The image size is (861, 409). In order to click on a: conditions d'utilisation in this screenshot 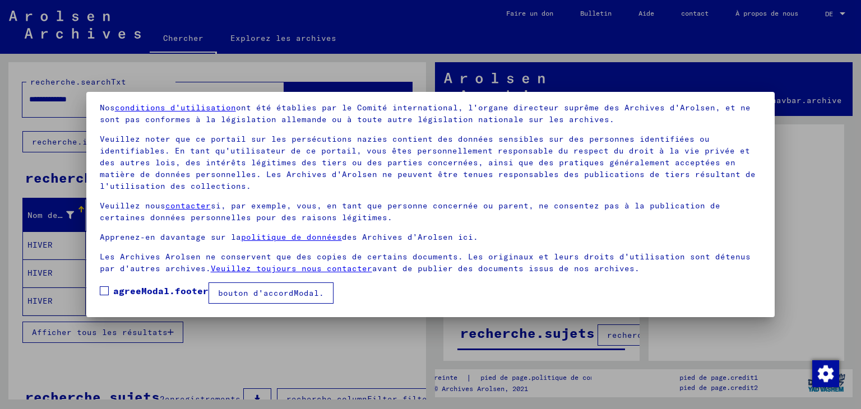, I will do `click(175, 108)`.